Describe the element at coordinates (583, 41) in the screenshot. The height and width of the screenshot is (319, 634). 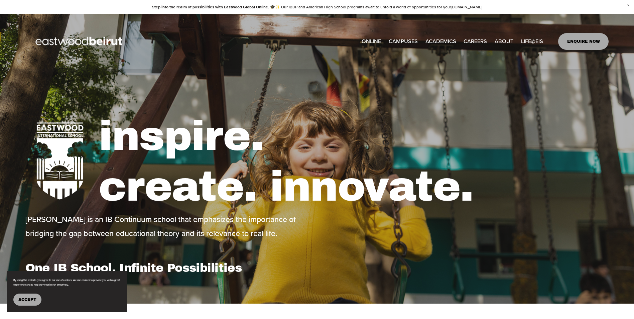
I see `a: ENQUIRE NOW` at that location.